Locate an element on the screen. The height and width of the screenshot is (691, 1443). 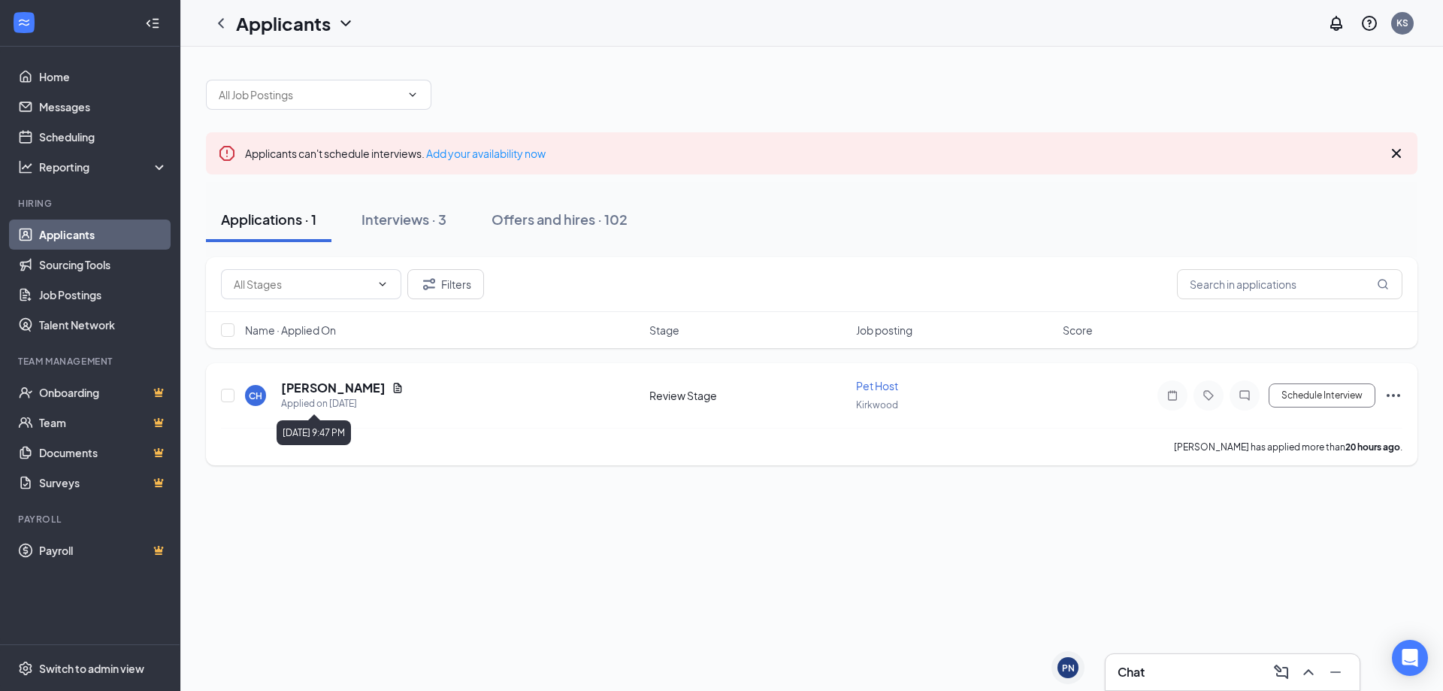
svg: Filter is located at coordinates (429, 284).